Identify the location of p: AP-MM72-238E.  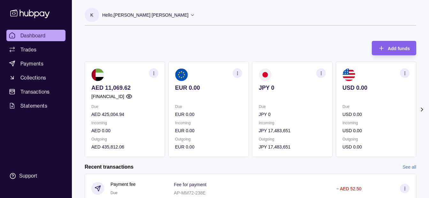
(190, 193).